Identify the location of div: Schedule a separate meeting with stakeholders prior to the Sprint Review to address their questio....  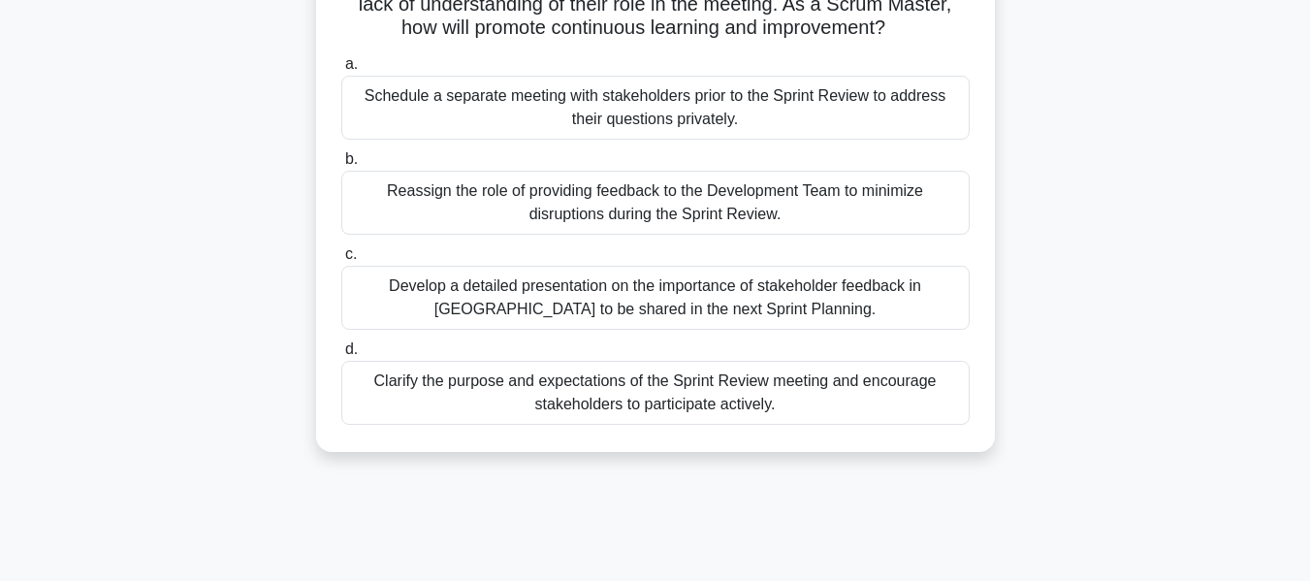
(655, 108).